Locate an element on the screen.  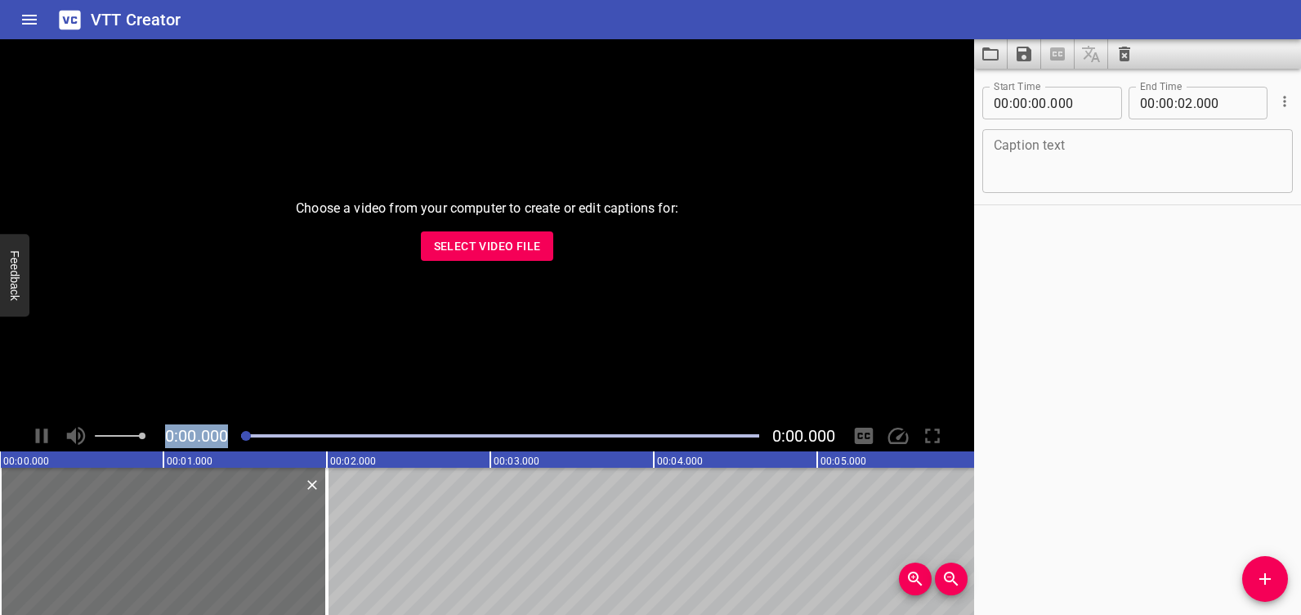
text: 00:02.000 is located at coordinates (353, 461).